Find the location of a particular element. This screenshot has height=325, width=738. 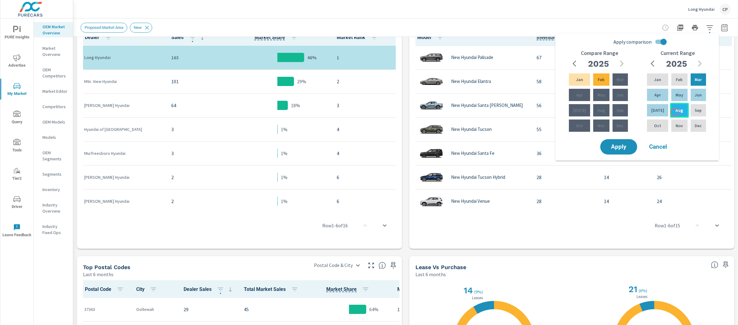

h5: Top Postal Codes is located at coordinates (107, 267).